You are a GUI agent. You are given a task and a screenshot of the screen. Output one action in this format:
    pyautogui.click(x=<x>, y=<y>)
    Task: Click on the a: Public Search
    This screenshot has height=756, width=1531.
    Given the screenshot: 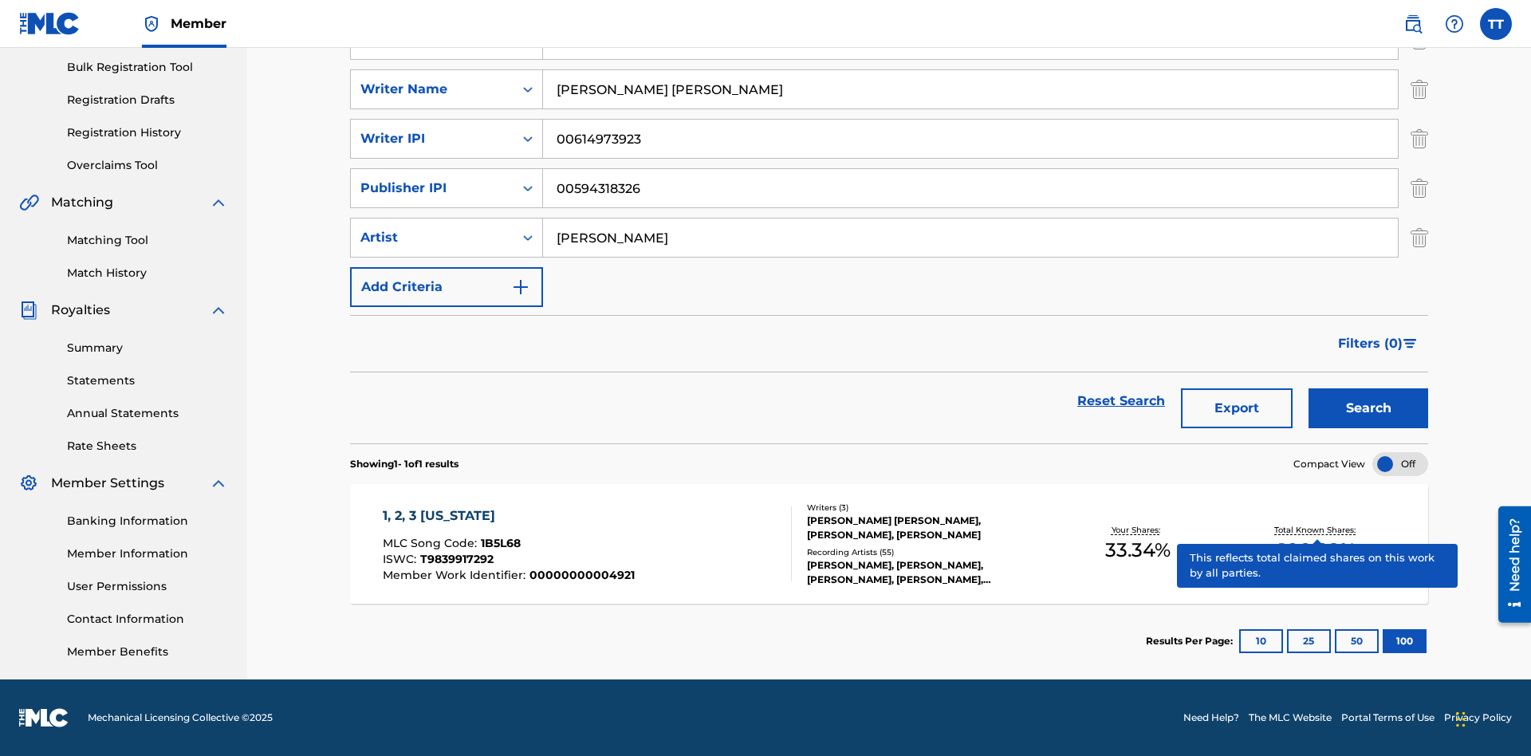 What is the action you would take?
    pyautogui.click(x=1413, y=24)
    